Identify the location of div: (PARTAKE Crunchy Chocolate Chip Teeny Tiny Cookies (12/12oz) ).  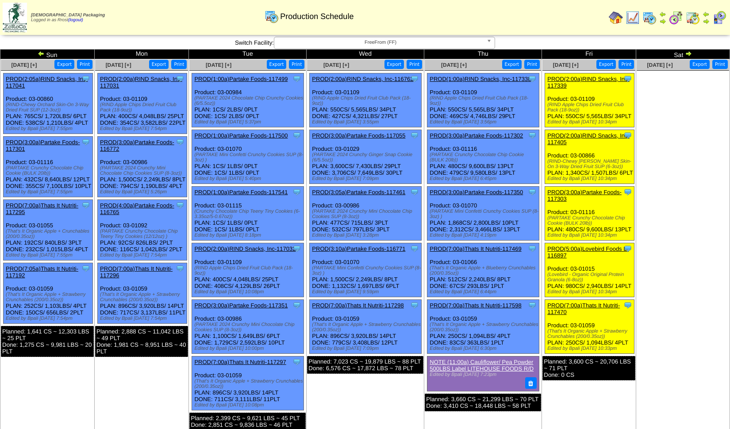
(143, 234).